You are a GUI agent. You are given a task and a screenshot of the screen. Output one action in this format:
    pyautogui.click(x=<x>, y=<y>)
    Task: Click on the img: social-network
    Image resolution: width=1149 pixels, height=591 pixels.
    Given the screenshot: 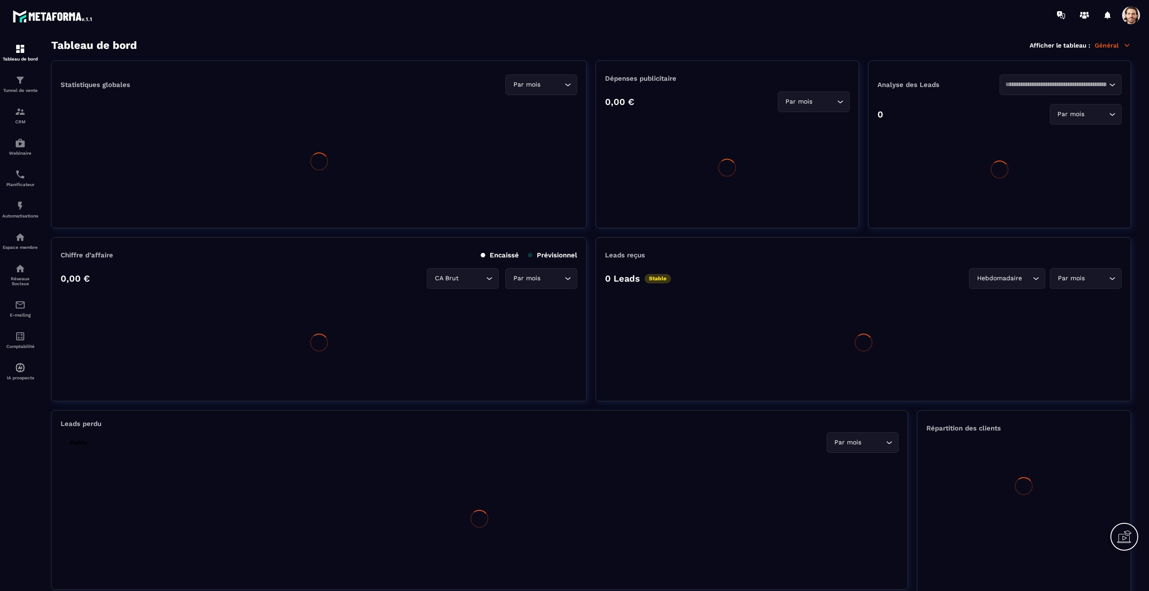 What is the action you would take?
    pyautogui.click(x=20, y=269)
    